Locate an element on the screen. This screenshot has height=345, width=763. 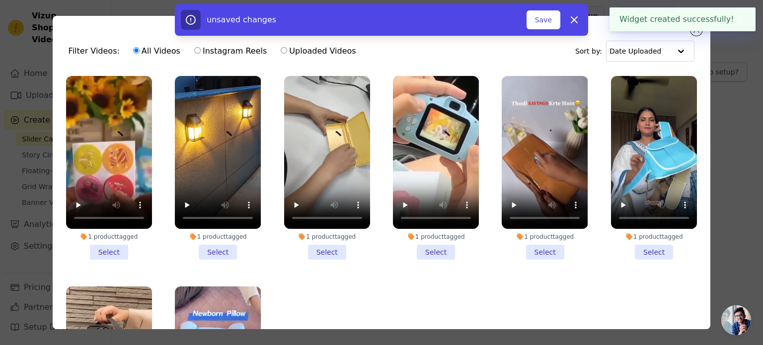
div: Filter Videos: is located at coordinates (215, 51).